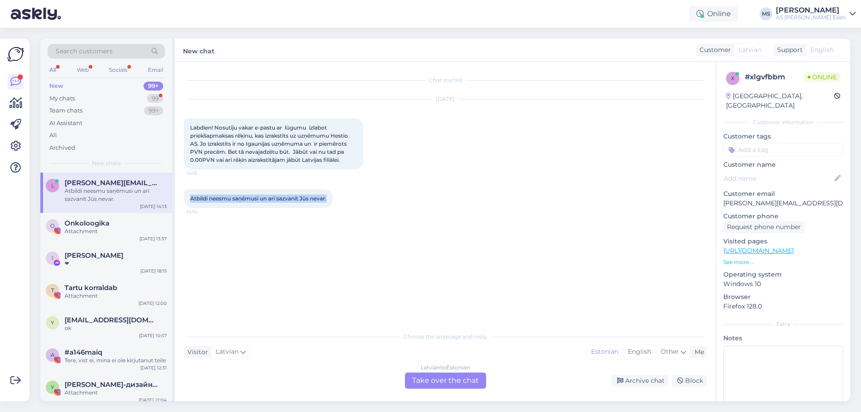 The image size is (861, 412). What do you see at coordinates (783, 241) in the screenshot?
I see `p: Visited pages` at bounding box center [783, 241].